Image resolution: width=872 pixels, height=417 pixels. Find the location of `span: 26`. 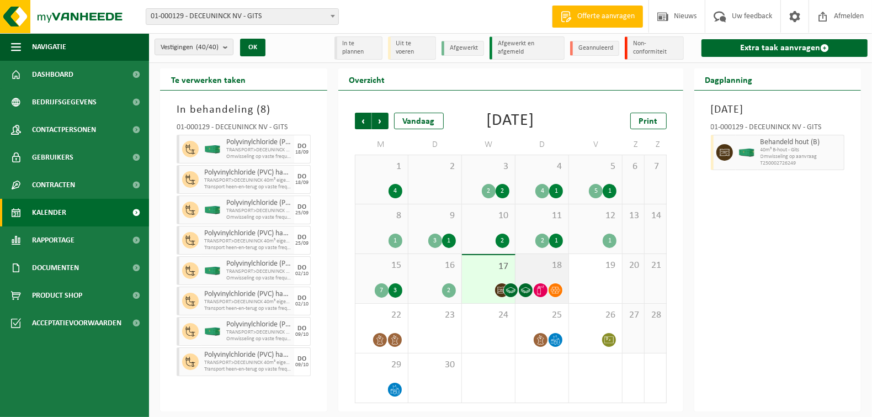

span: 26 is located at coordinates (595, 315).